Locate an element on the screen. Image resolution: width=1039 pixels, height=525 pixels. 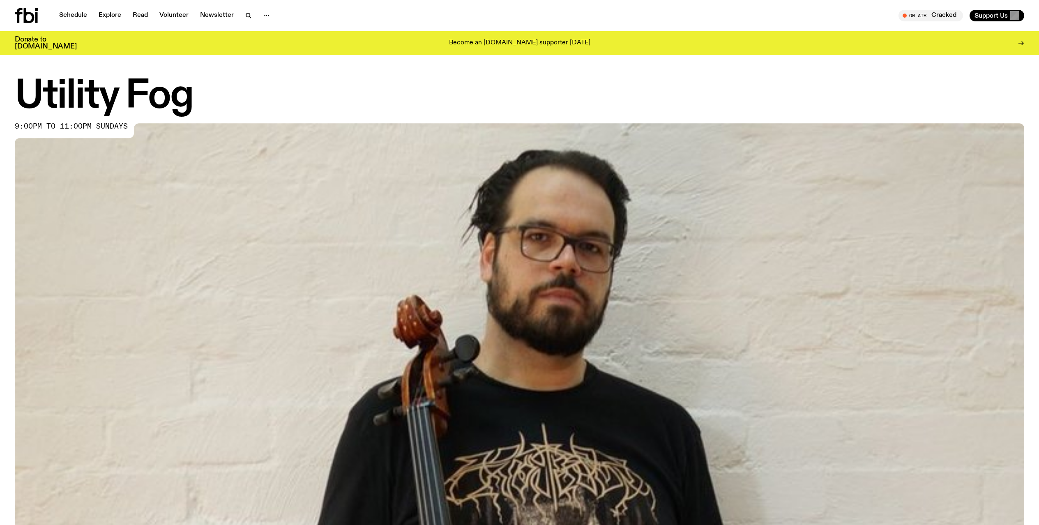
a: Volunteer is located at coordinates (174, 16).